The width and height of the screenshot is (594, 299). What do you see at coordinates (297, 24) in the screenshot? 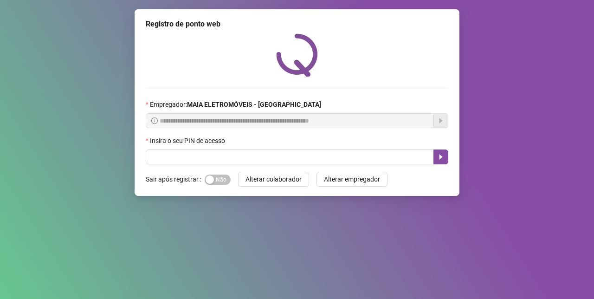
I see `div: Registro de ponto web` at bounding box center [297, 24].